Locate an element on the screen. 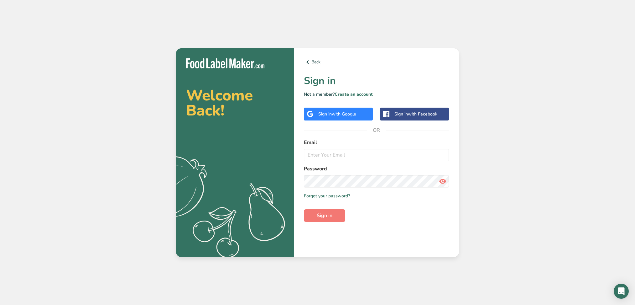 This screenshot has width=635, height=305. span: with Google is located at coordinates (344, 114).